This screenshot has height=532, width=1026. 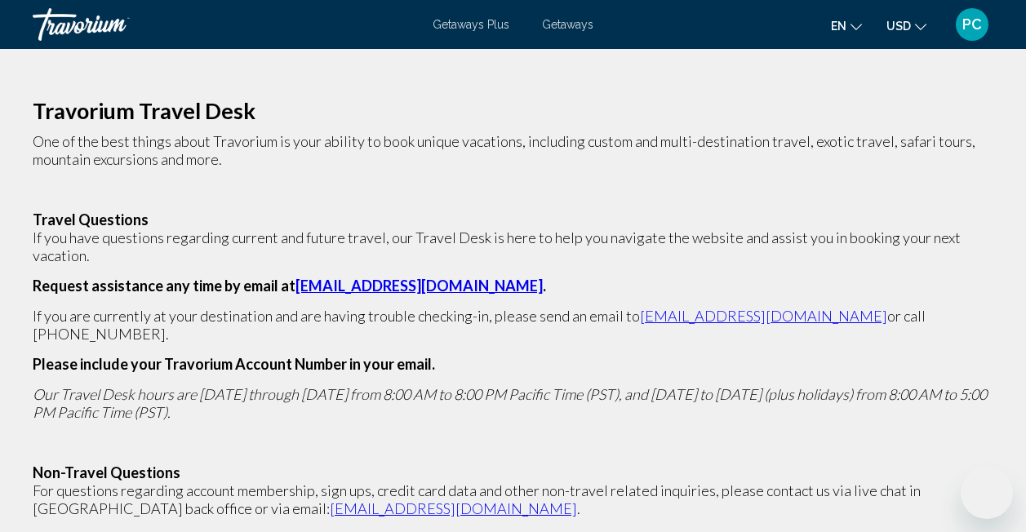 What do you see at coordinates (513, 499) in the screenshot?
I see `p: For questions regarding account membership, sign ups, credit card data and other non-travel relat...` at bounding box center [513, 499].